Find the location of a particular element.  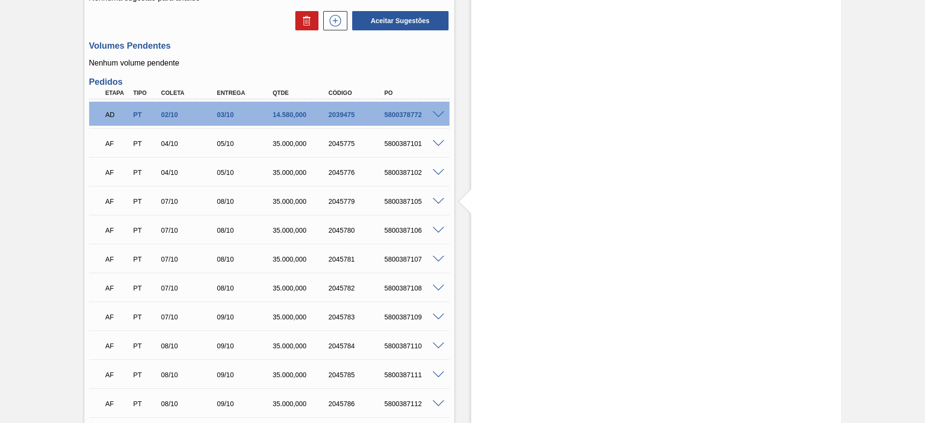

div: Aguardando Descarga is located at coordinates (118, 115).